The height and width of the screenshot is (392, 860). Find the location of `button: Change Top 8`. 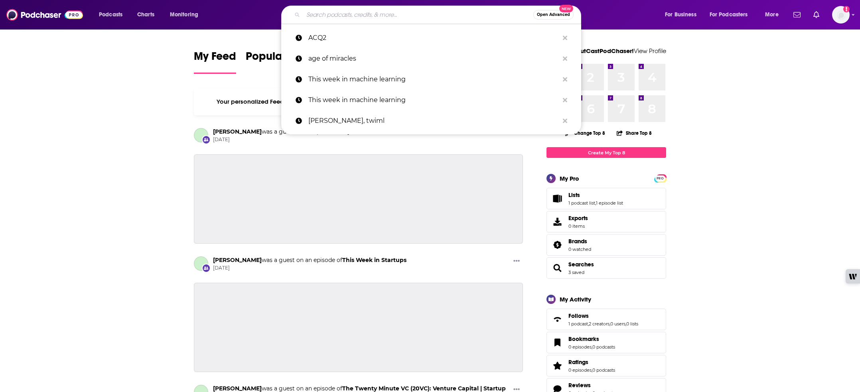

button: Change Top 8 is located at coordinates (585, 133).